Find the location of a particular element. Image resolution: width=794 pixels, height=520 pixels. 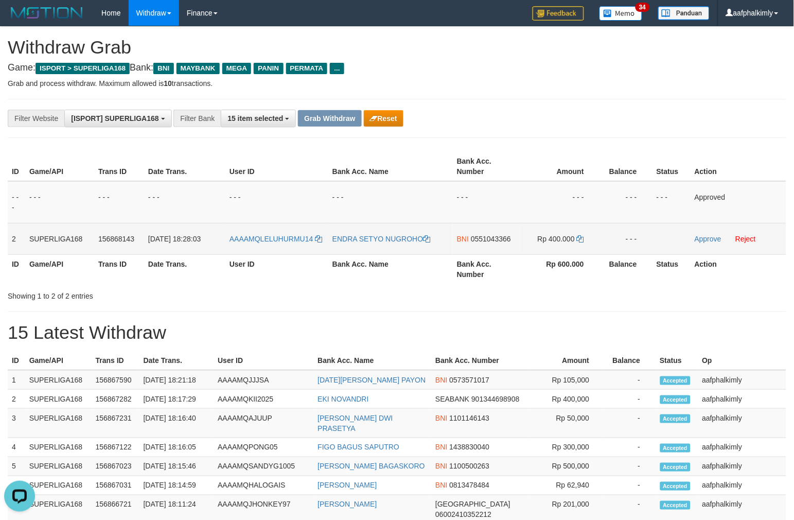

td: 156867023 is located at coordinates (115, 466).